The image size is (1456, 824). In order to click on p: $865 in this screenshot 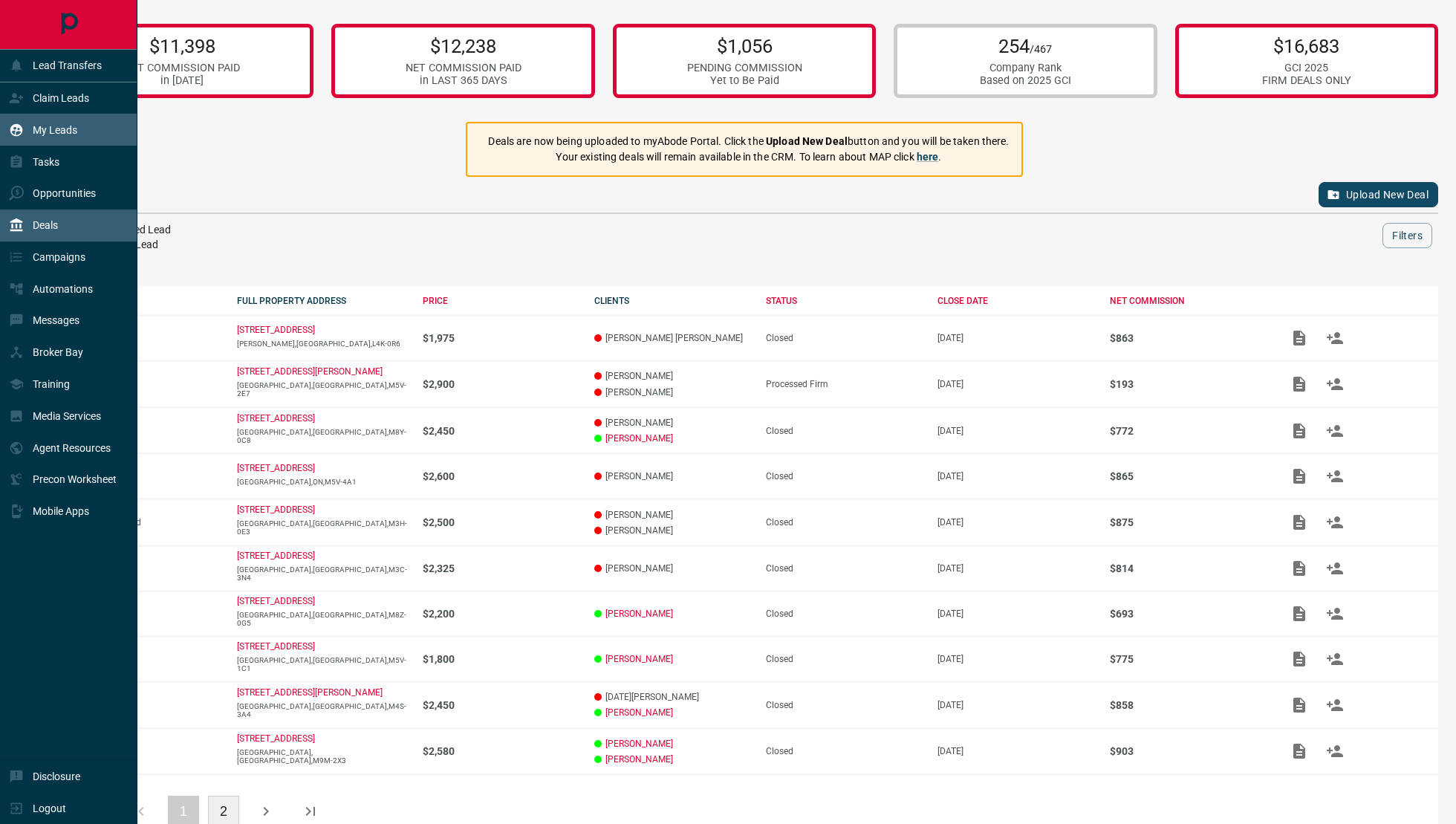, I will do `click(1188, 476)`.